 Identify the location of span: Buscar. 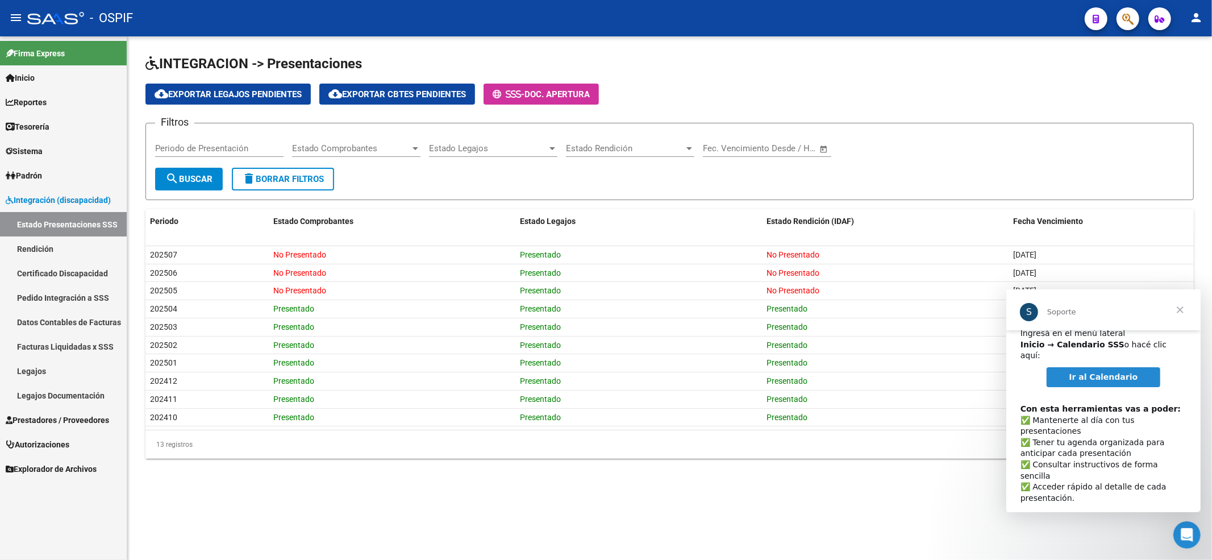
(189, 179).